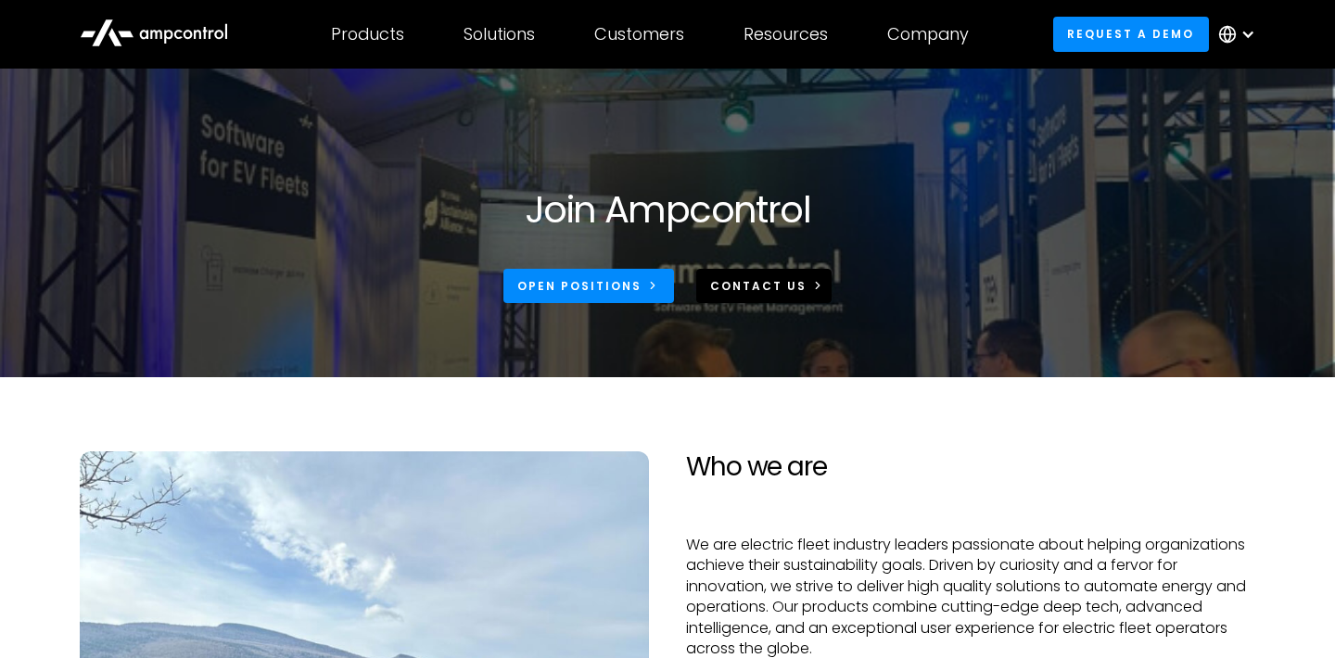  I want to click on h1: Join Ampcontrol, so click(667, 210).